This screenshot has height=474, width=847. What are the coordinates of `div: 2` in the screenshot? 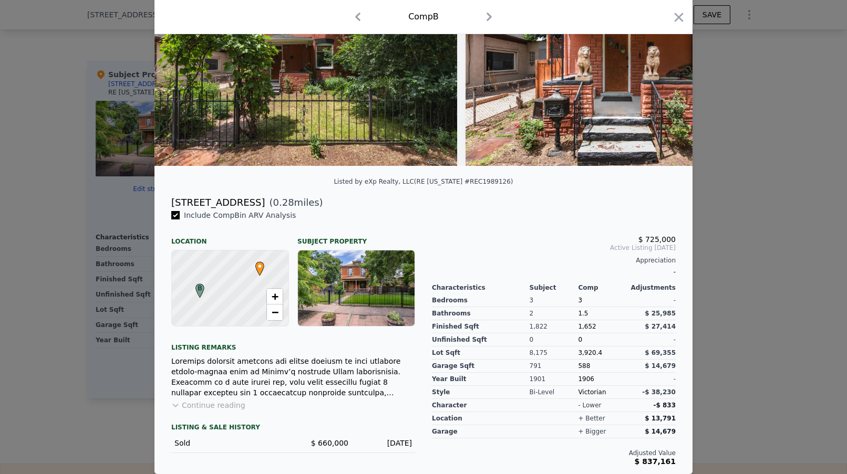 It's located at (554, 314).